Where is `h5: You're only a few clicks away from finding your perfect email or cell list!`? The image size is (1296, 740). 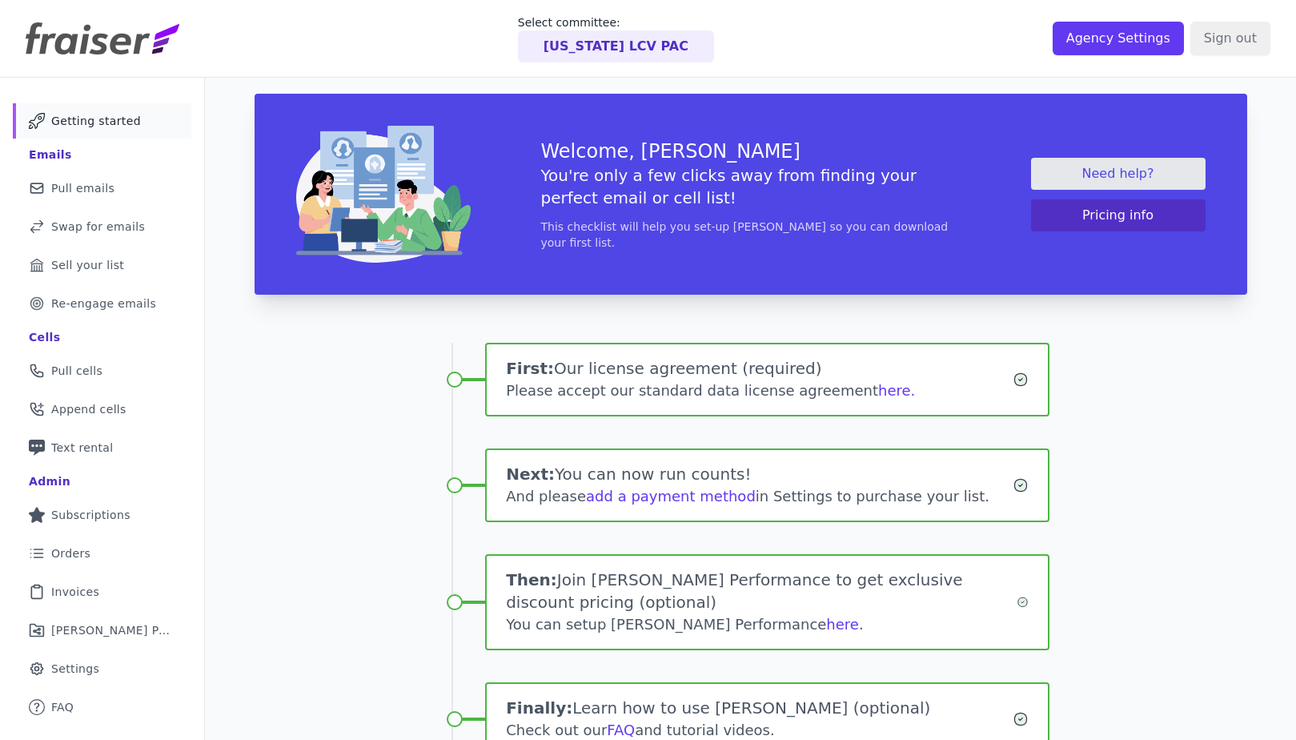
h5: You're only a few clicks away from finding your perfect email or cell list! is located at coordinates (751, 187).